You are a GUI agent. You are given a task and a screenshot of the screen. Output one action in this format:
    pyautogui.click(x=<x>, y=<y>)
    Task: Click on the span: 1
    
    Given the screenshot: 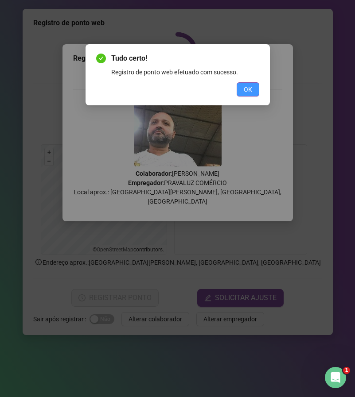 What is the action you would take?
    pyautogui.click(x=346, y=371)
    